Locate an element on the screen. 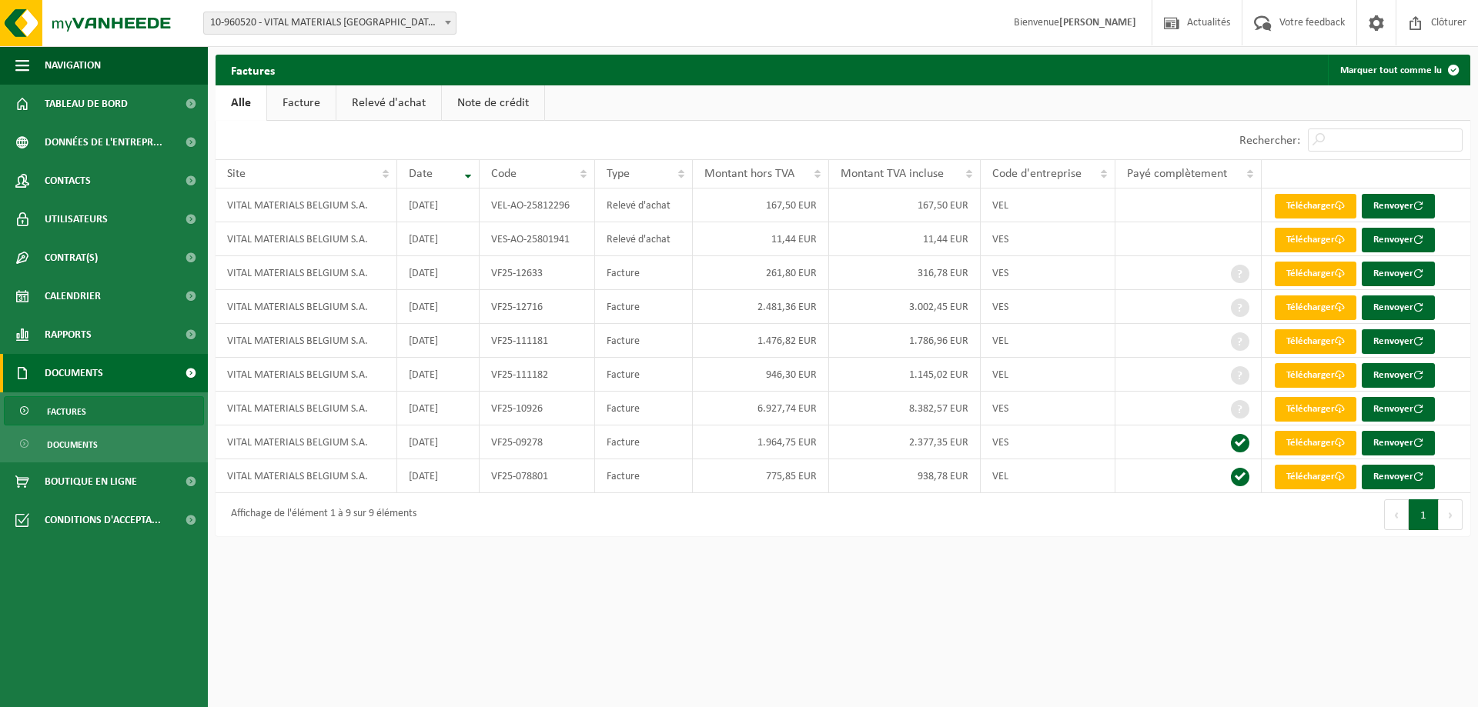 This screenshot has width=1478, height=707. span: Conditions d'accepta... is located at coordinates (102, 520).